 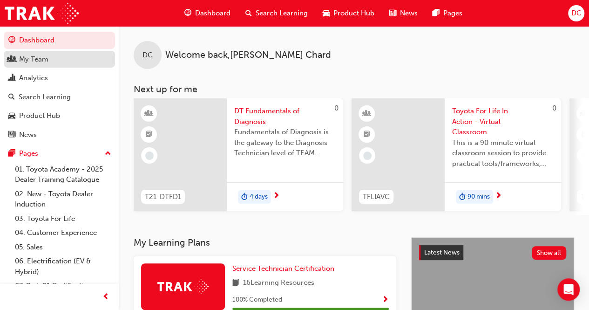 What do you see at coordinates (63, 218) in the screenshot?
I see `a: 03. Toyota For Life` at bounding box center [63, 218].